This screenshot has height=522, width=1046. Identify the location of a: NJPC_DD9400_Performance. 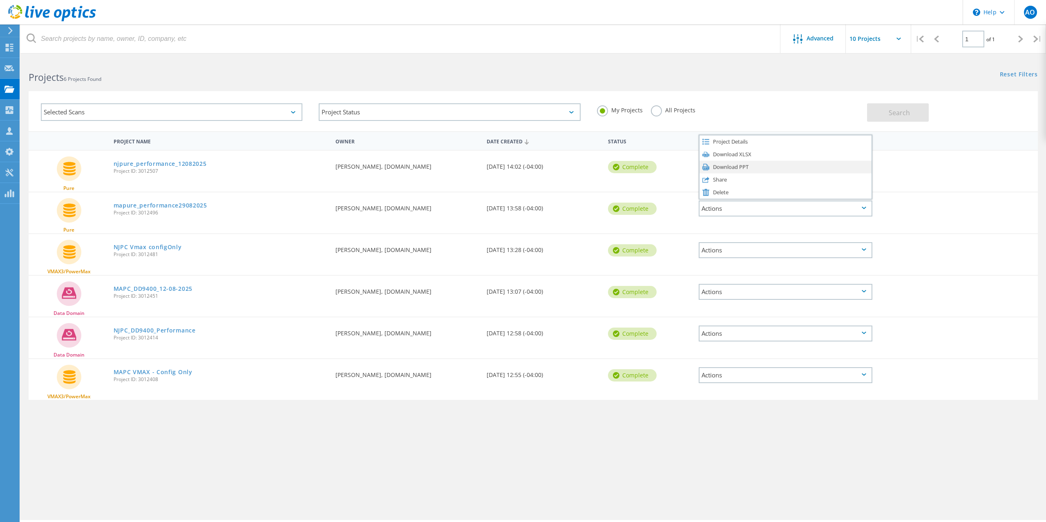
(154, 330).